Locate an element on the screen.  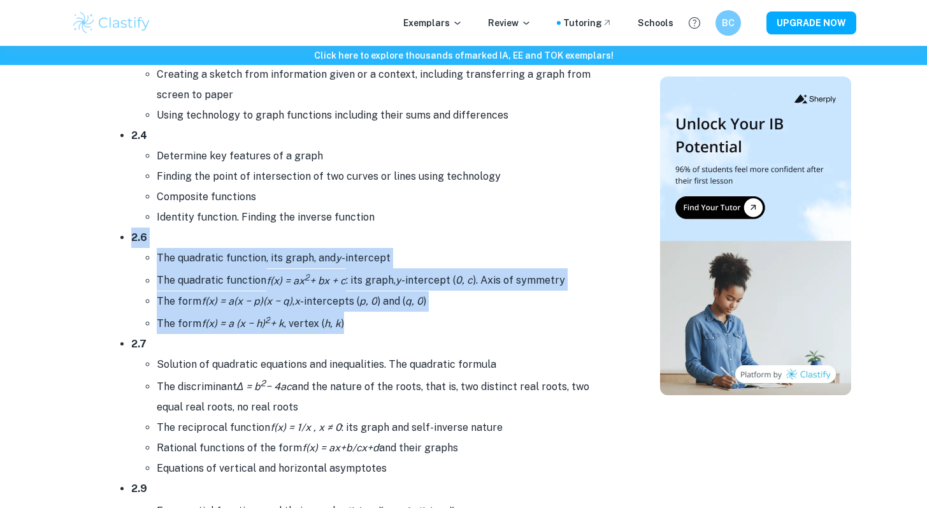
i: Δ = b − 4ac is located at coordinates (264, 386).